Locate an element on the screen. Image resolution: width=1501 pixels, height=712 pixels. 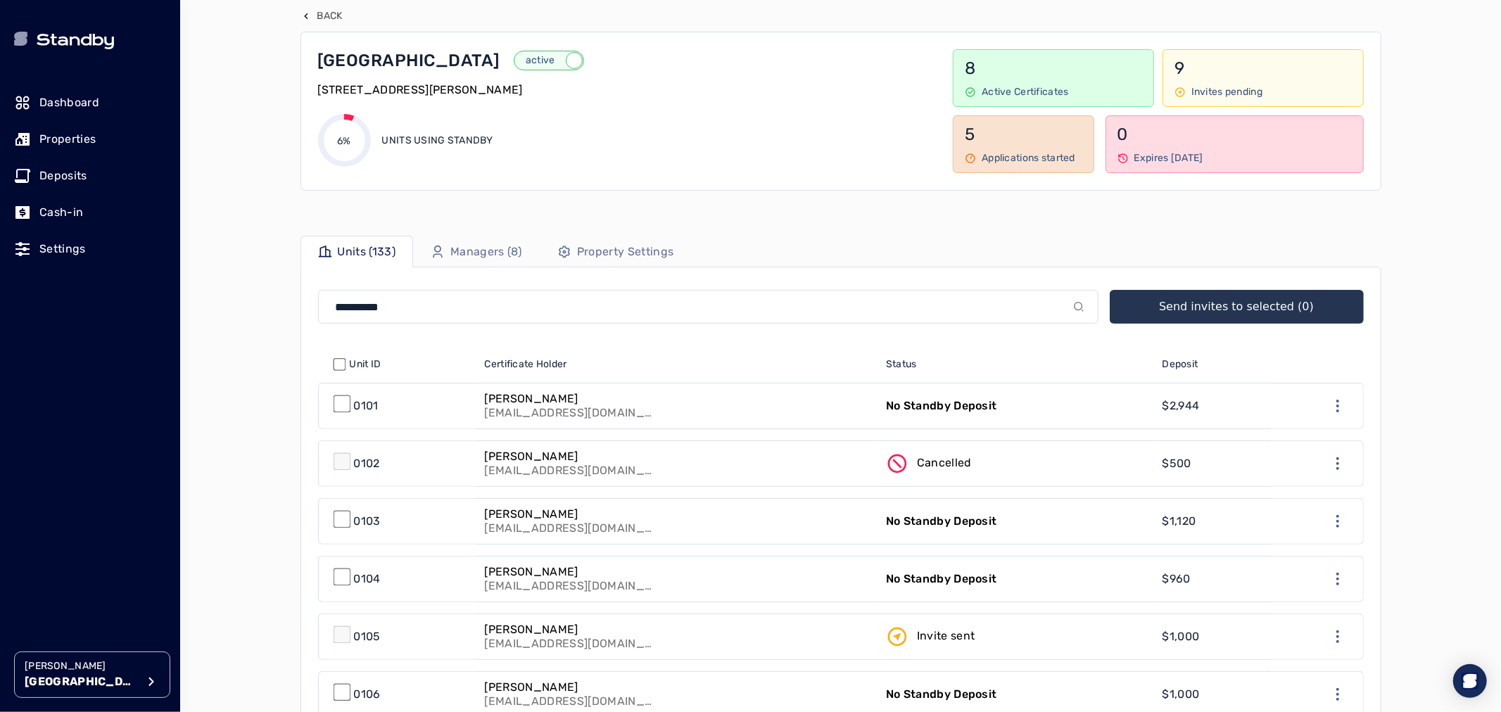
p: Cash-in is located at coordinates (61, 213).